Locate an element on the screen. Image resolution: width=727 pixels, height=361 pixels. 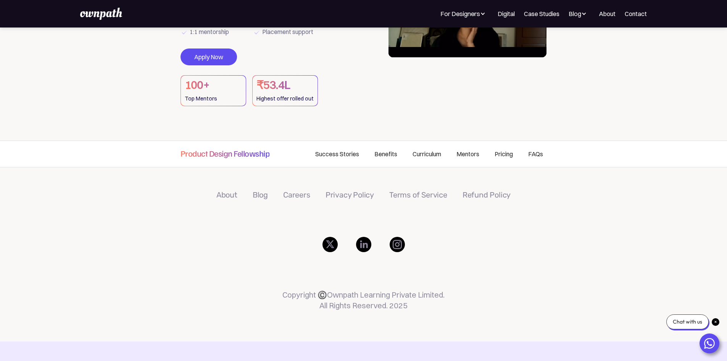
div: Placement support is located at coordinates (288, 32).